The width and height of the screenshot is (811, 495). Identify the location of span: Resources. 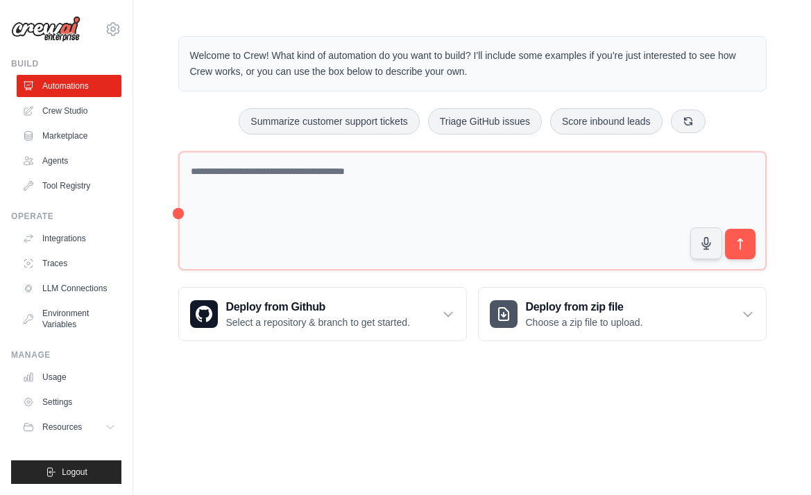
(62, 427).